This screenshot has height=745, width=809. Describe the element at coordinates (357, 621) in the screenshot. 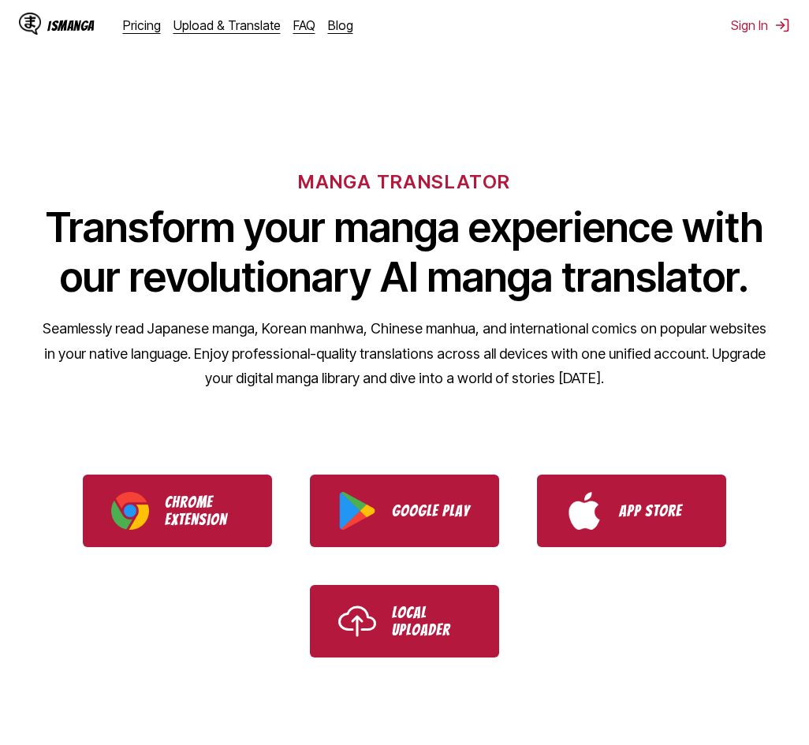

I see `img: Upload icon` at that location.